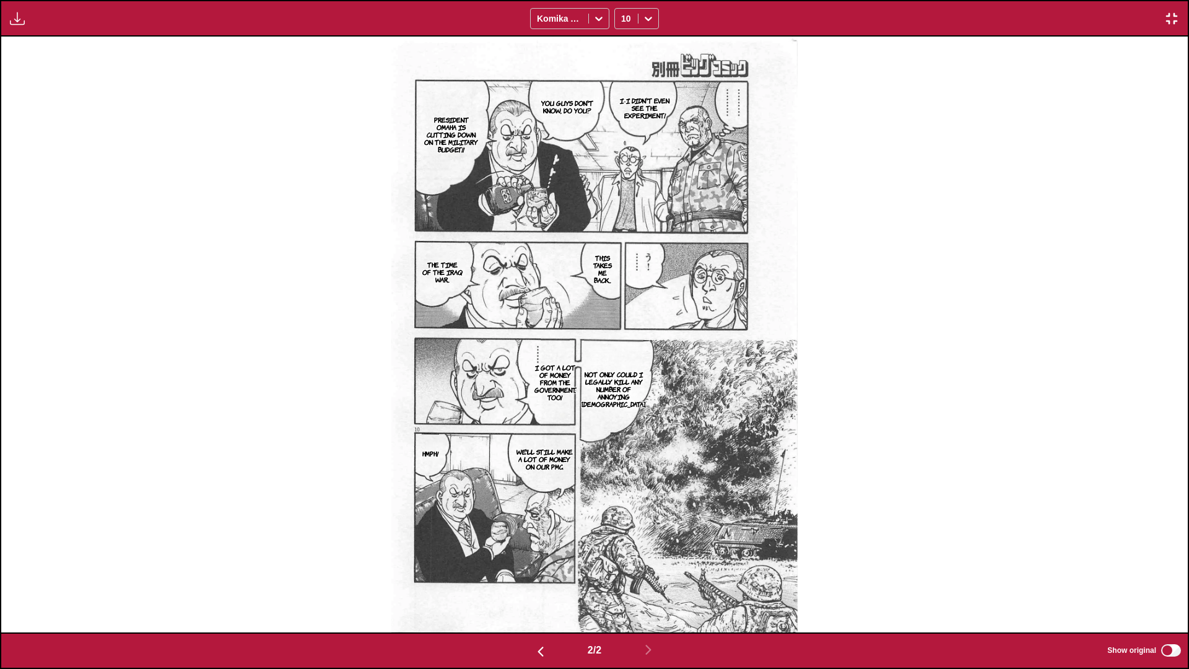  I want to click on img: Next page, so click(648, 650).